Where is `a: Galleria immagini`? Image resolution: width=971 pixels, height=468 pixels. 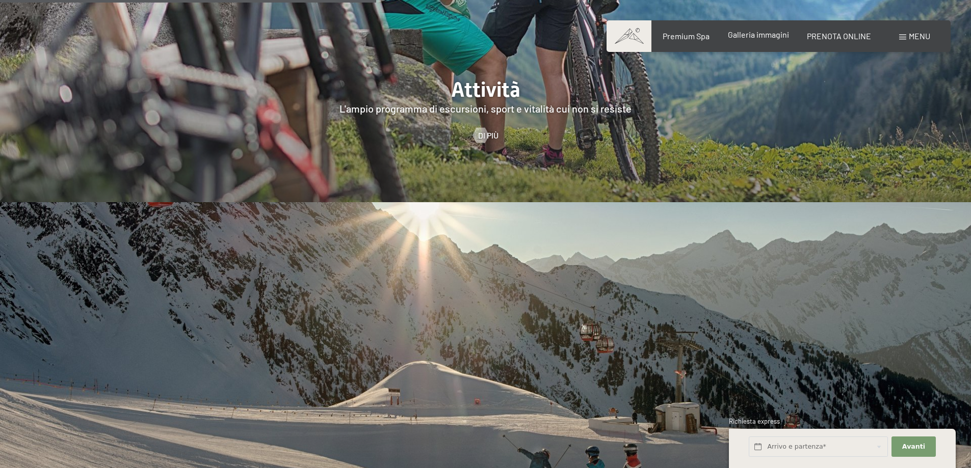 a: Galleria immagini is located at coordinates (758, 34).